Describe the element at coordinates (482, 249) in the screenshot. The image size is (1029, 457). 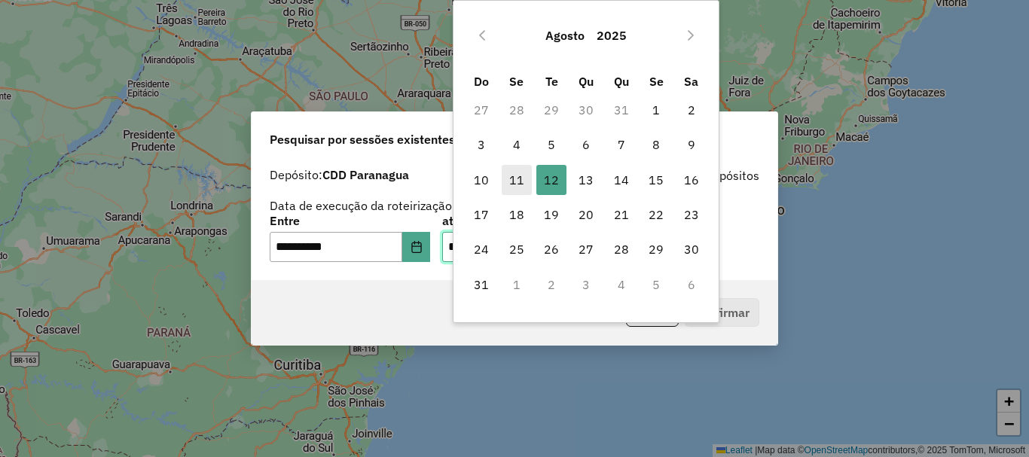
I see `span: 24` at that location.